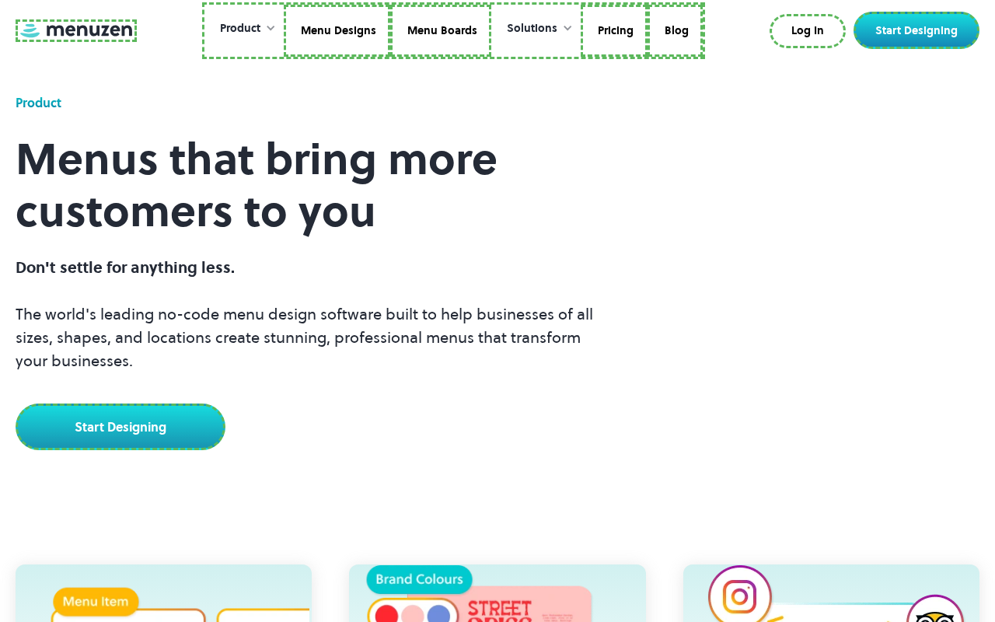 The image size is (995, 622). Describe the element at coordinates (337, 31) in the screenshot. I see `a: Menu Designs` at that location.